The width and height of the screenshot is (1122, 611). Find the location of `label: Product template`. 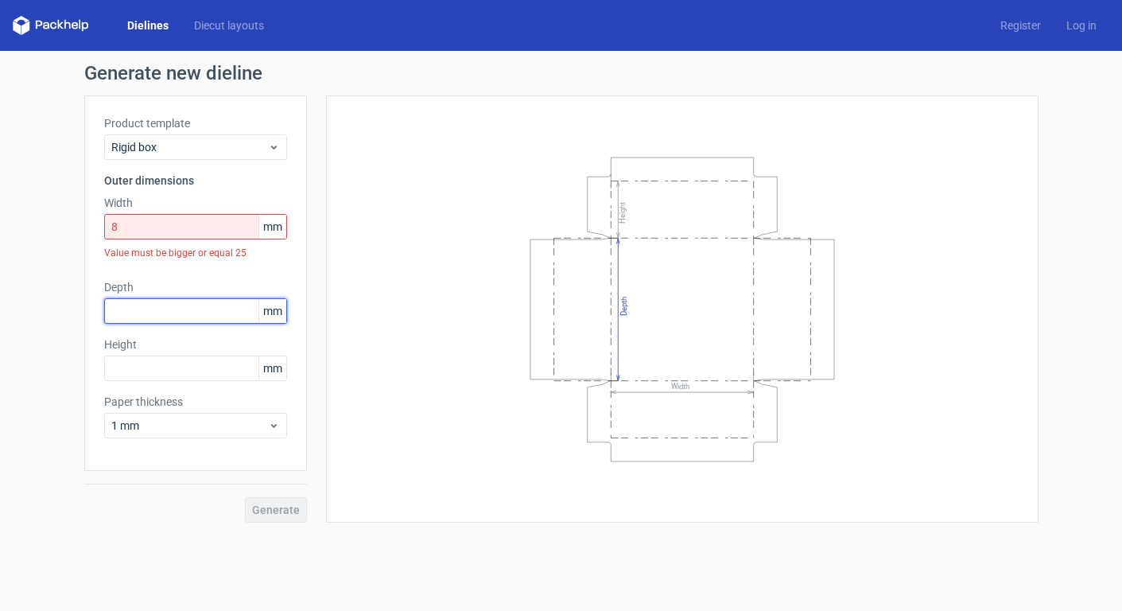

label: Product template is located at coordinates (196, 123).